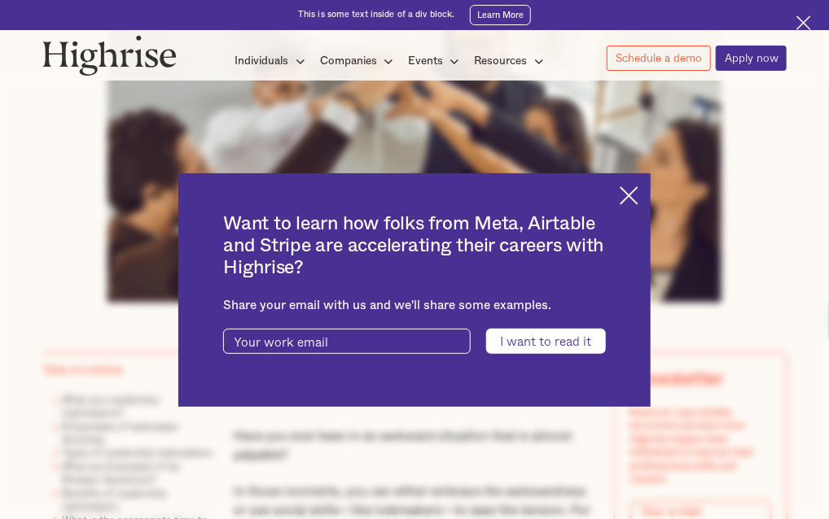  What do you see at coordinates (414, 306) in the screenshot?
I see `div: Share your email with us and we'll share some examples.` at bounding box center [414, 306].